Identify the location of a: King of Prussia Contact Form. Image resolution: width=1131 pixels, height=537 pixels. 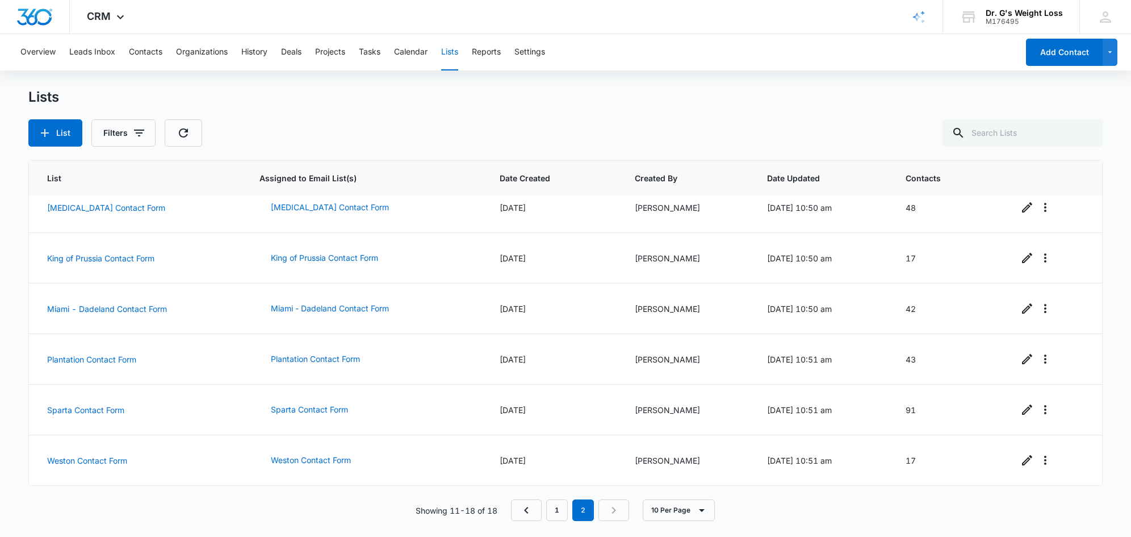
(101, 258).